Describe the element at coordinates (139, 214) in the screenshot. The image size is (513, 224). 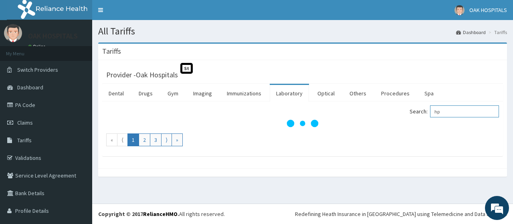
I see `strong: Copyright © 2017 .` at that location.